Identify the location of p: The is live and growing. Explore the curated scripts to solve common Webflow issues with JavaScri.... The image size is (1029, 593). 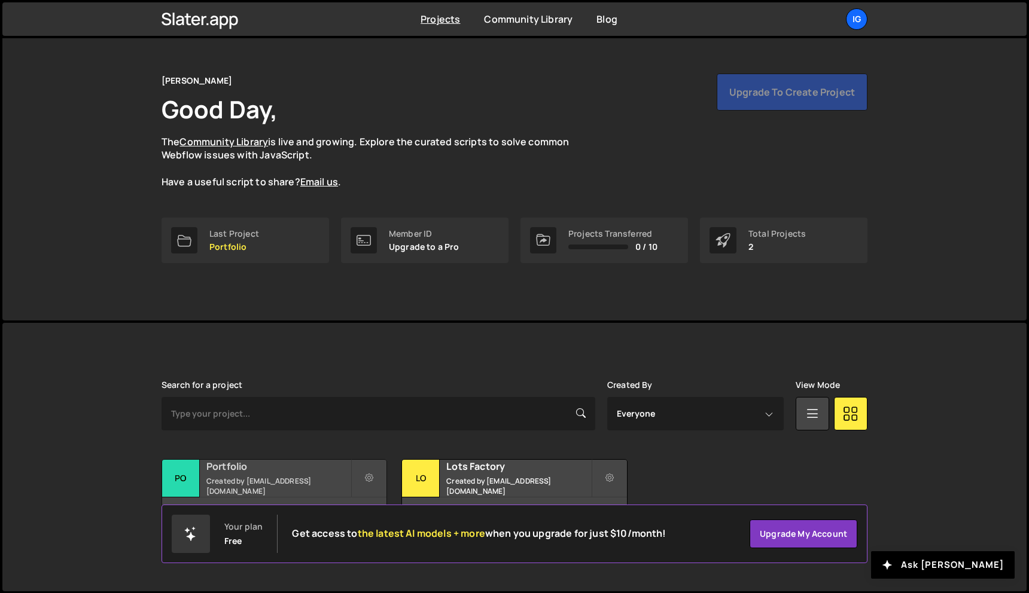
(377, 162).